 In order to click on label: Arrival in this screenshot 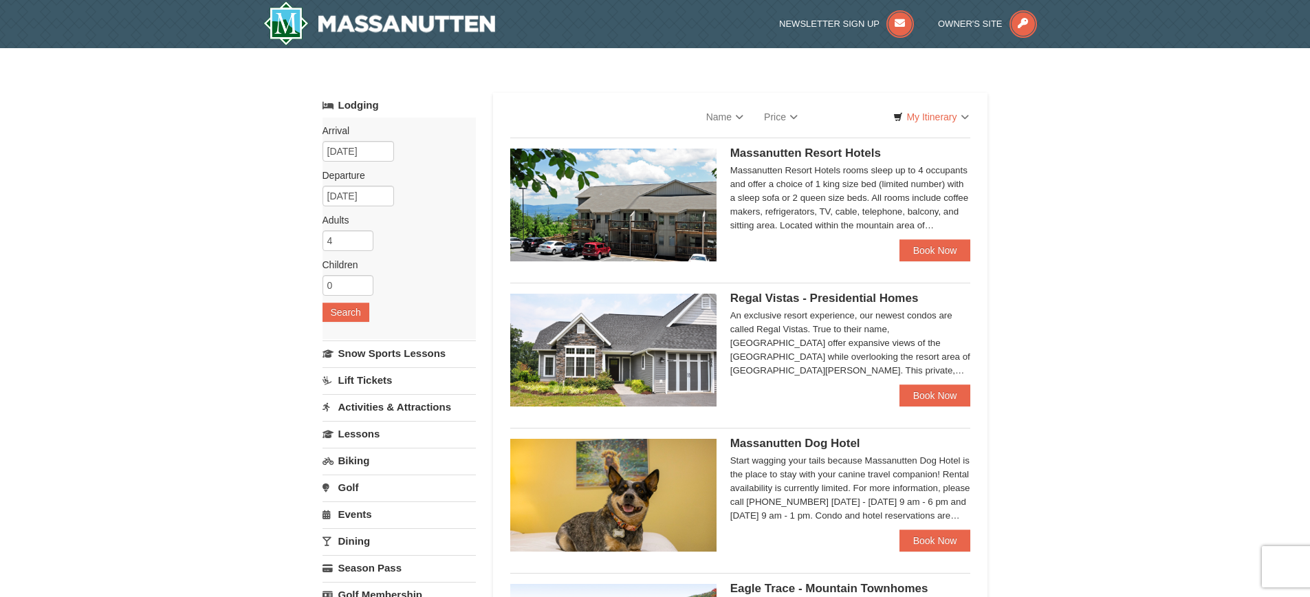, I will do `click(394, 131)`.